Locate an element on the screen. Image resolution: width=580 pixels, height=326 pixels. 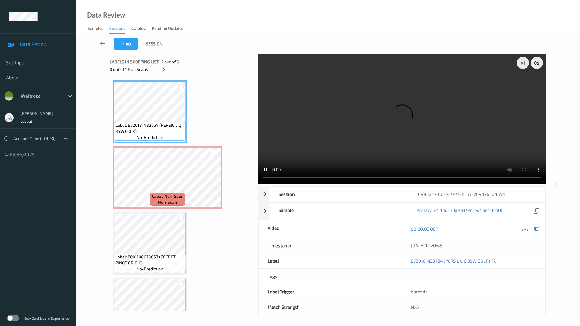
a: 00:00:03.067 is located at coordinates (424, 229).